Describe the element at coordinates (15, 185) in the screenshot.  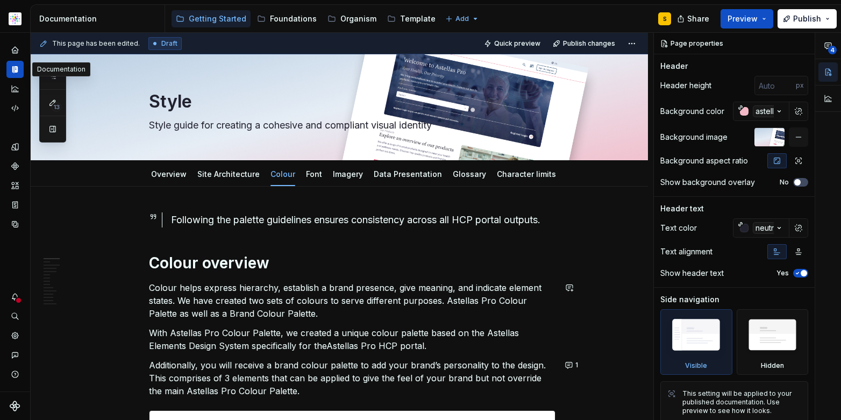
I see `div: Assets` at that location.